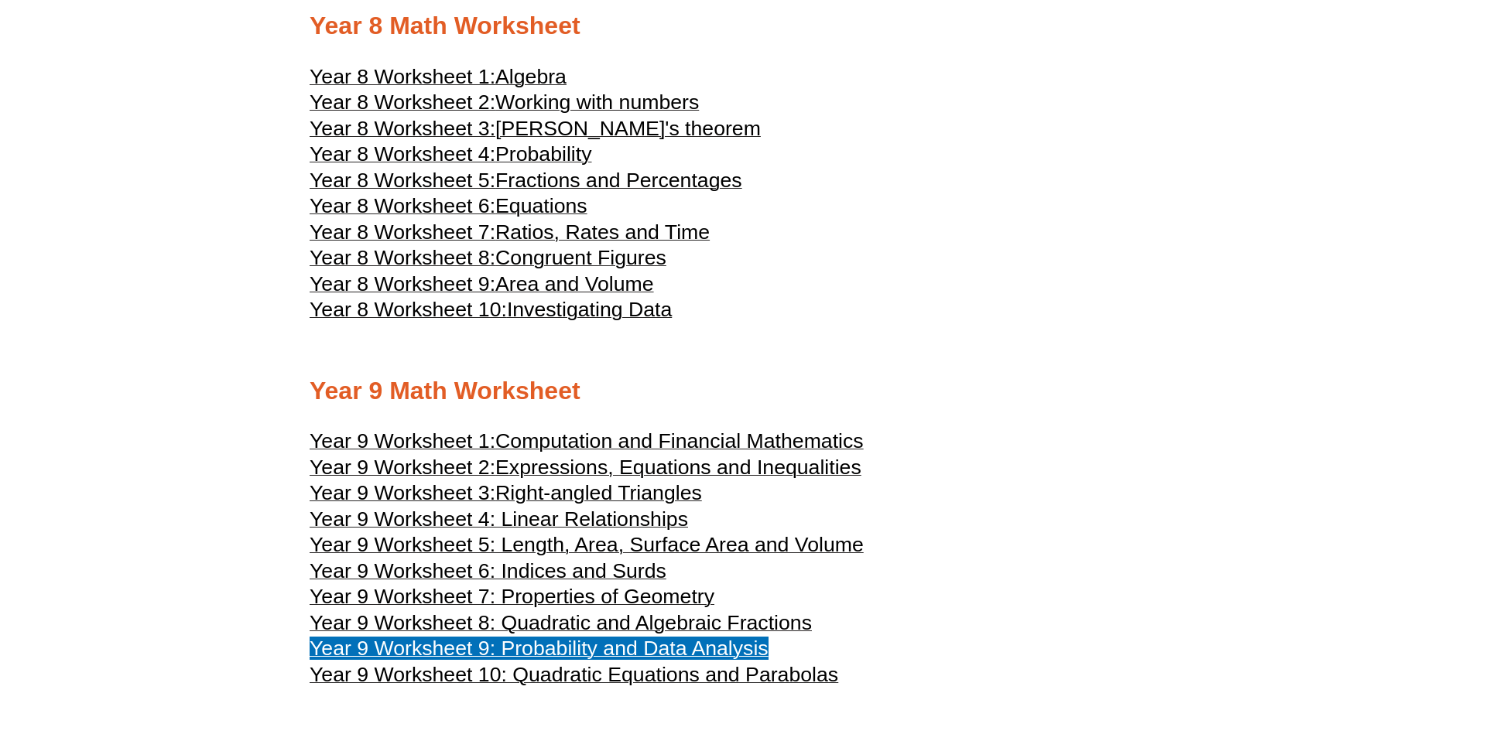 Image resolution: width=1486 pixels, height=741 pixels. Describe the element at coordinates (1353, 654) in the screenshot. I see `div: Chat Widget` at that location.